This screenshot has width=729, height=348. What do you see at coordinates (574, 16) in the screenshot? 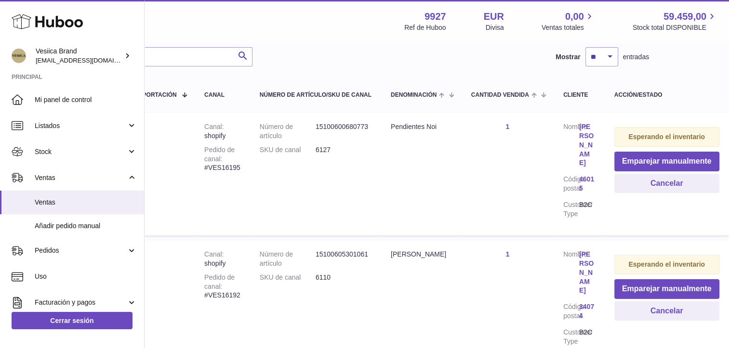
I see `span: 0,00` at bounding box center [574, 16].